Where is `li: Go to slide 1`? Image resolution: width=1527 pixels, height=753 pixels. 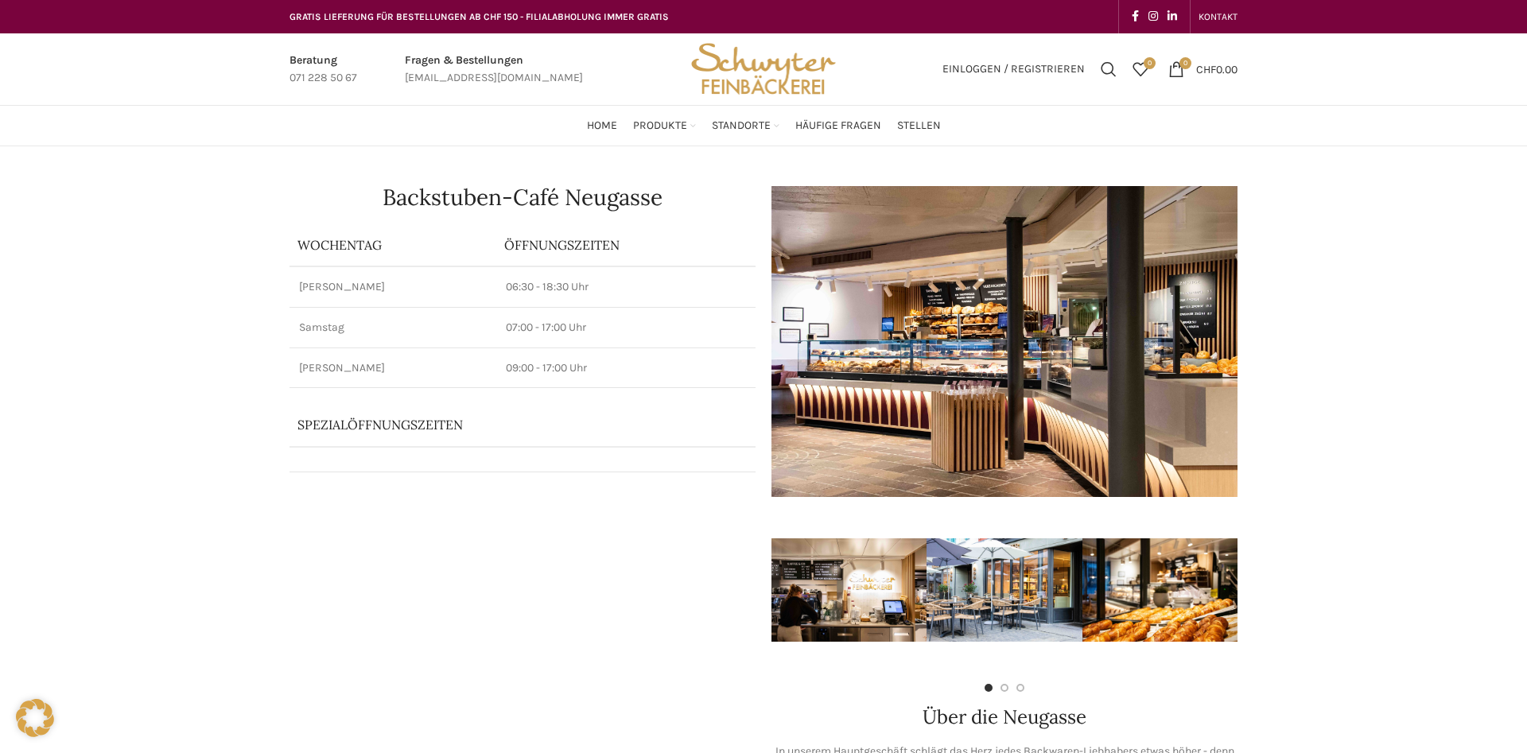
li: Go to slide 1 is located at coordinates (989, 688).